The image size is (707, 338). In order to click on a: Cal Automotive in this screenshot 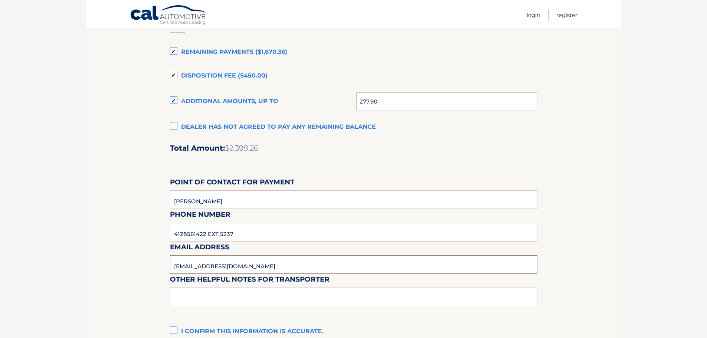, I will do `click(169, 16)`.